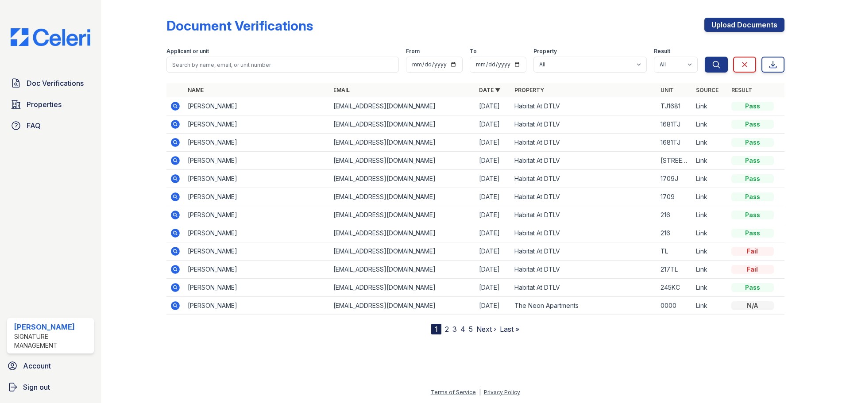 The height and width of the screenshot is (403, 850). Describe the element at coordinates (282, 65) in the screenshot. I see `input: Search by name, email, or unit number` at that location.